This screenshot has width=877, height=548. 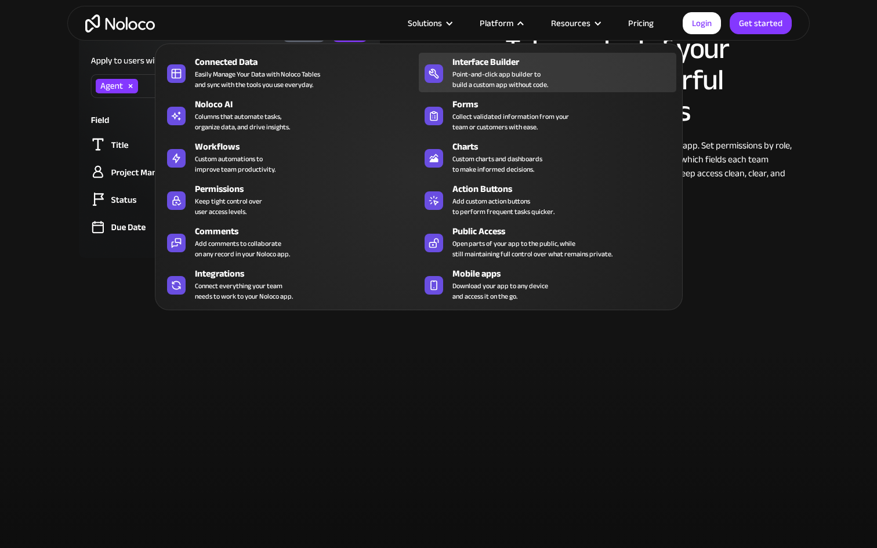 What do you see at coordinates (504, 207) in the screenshot?
I see `div: Add custom action buttons to perform frequent tasks quicker.` at bounding box center [504, 207].